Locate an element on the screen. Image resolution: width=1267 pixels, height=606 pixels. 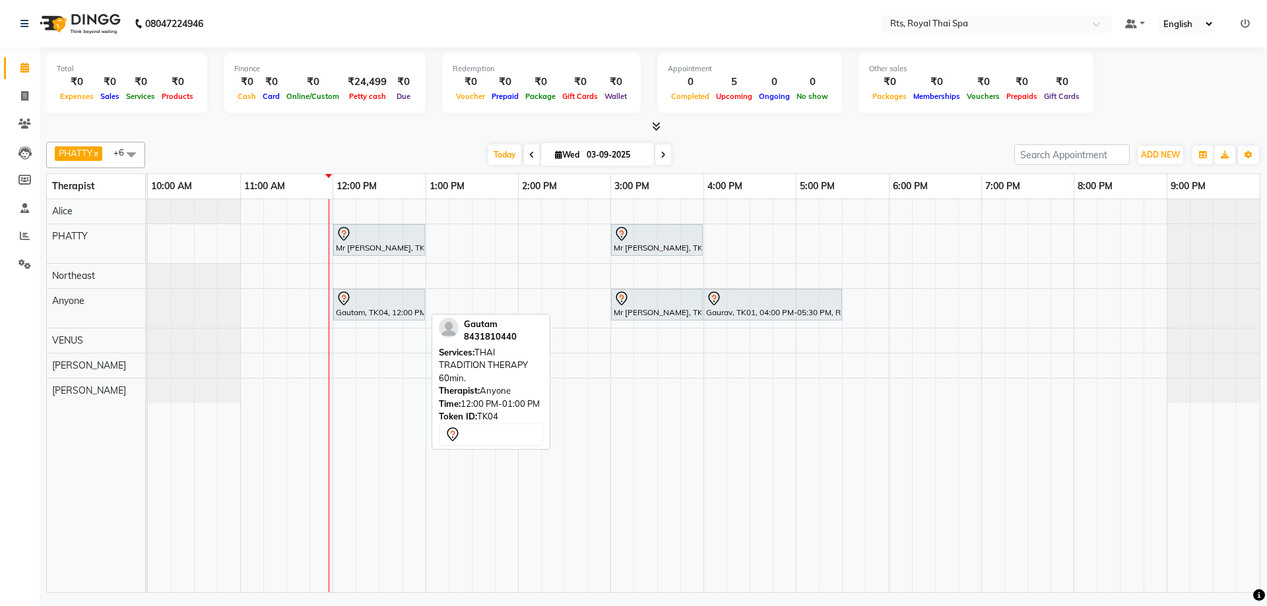
div: 8431810440 is located at coordinates (490, 337).